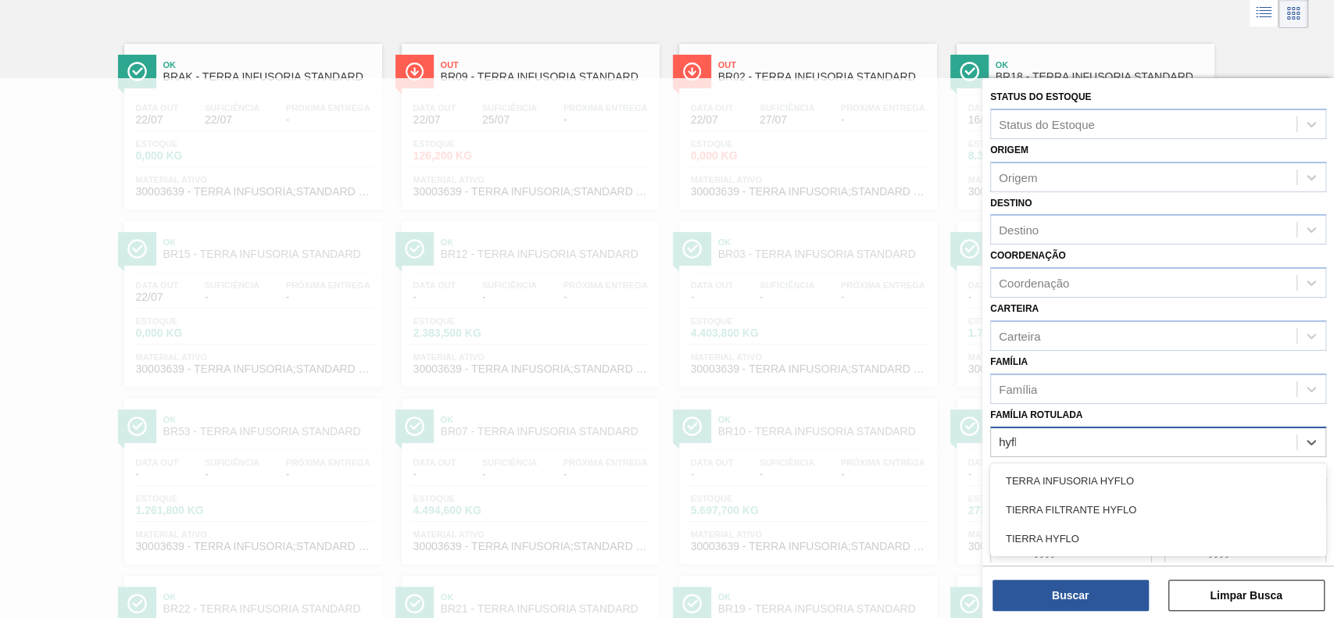 The height and width of the screenshot is (618, 1334). What do you see at coordinates (1010, 203) in the screenshot?
I see `label: Destino` at bounding box center [1010, 203].